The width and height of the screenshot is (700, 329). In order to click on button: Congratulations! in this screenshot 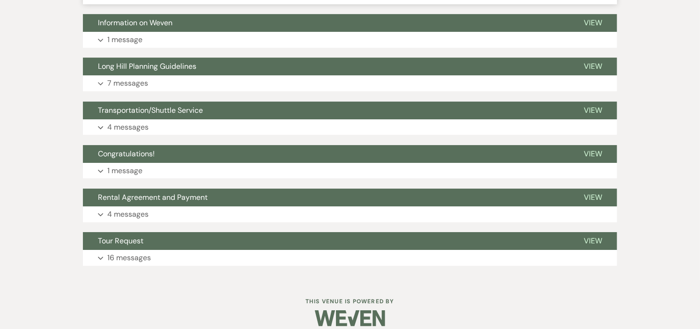, I will do `click(326, 154)`.